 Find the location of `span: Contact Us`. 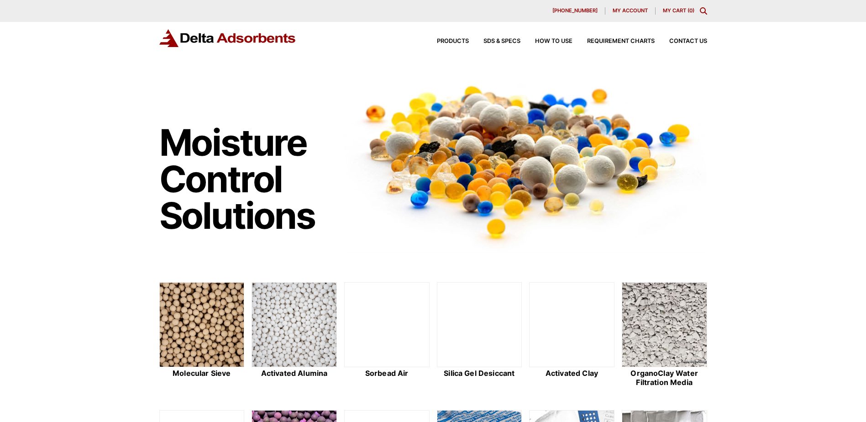

span: Contact Us is located at coordinates (688, 41).